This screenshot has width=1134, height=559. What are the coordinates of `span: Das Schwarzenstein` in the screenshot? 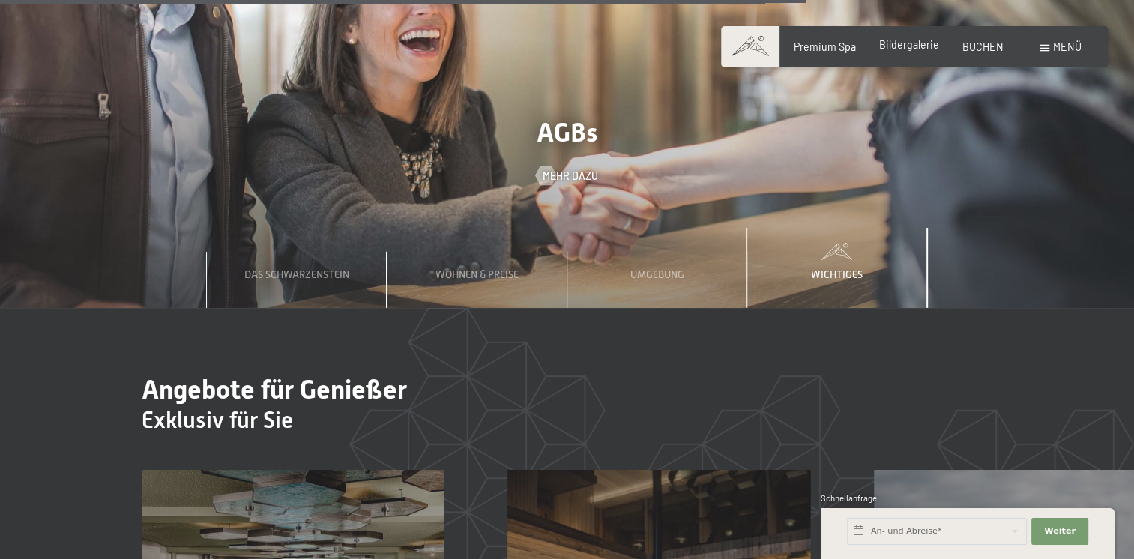 It's located at (297, 274).